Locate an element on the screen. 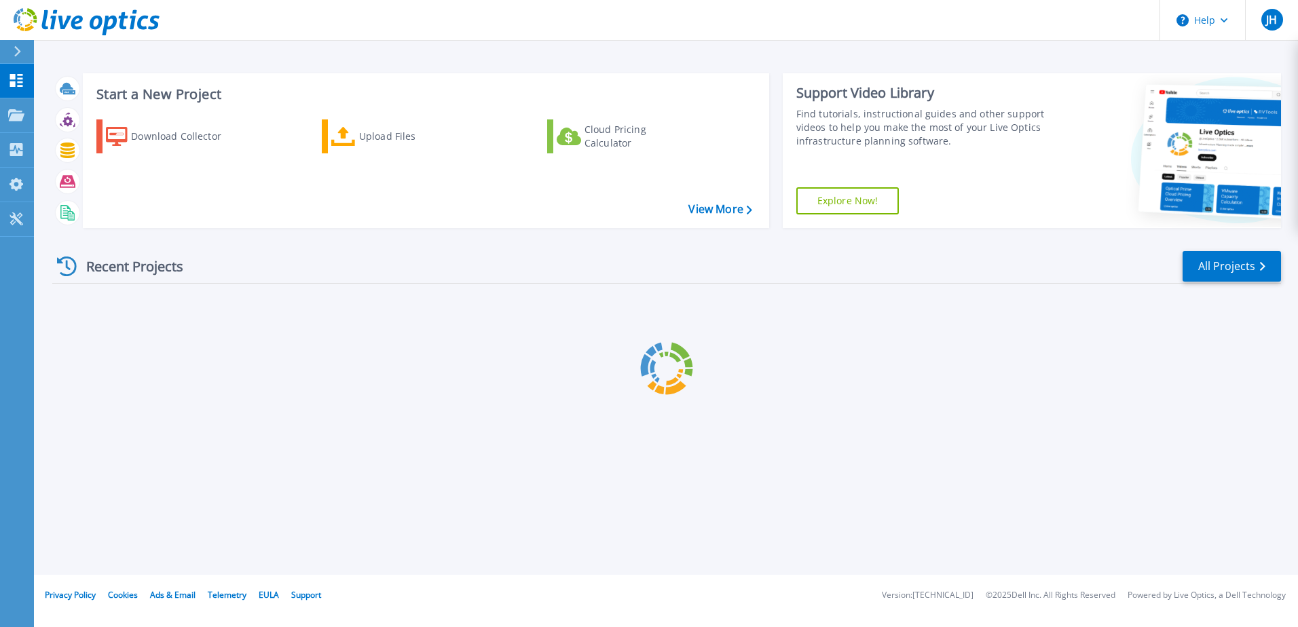 The height and width of the screenshot is (627, 1298). a: Ads & Email is located at coordinates (172, 595).